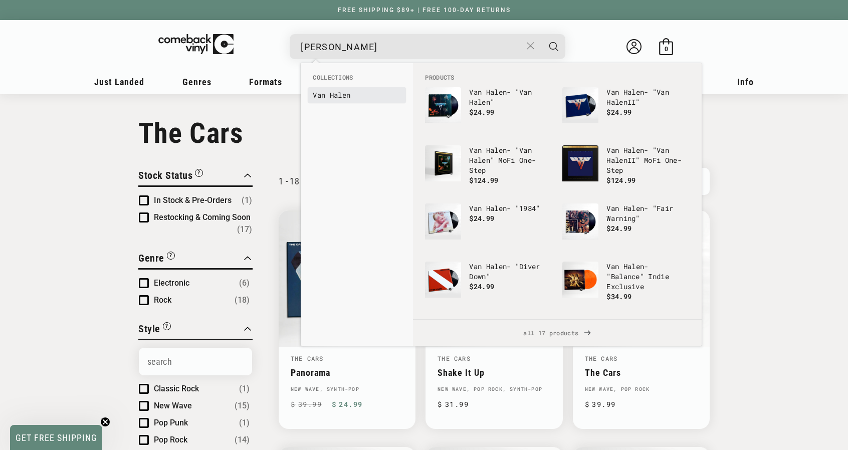 This screenshot has width=848, height=450. Describe the element at coordinates (626, 286) in the screenshot. I see `li: products: Van Halen - "Balance" Indie Exclusive` at that location.